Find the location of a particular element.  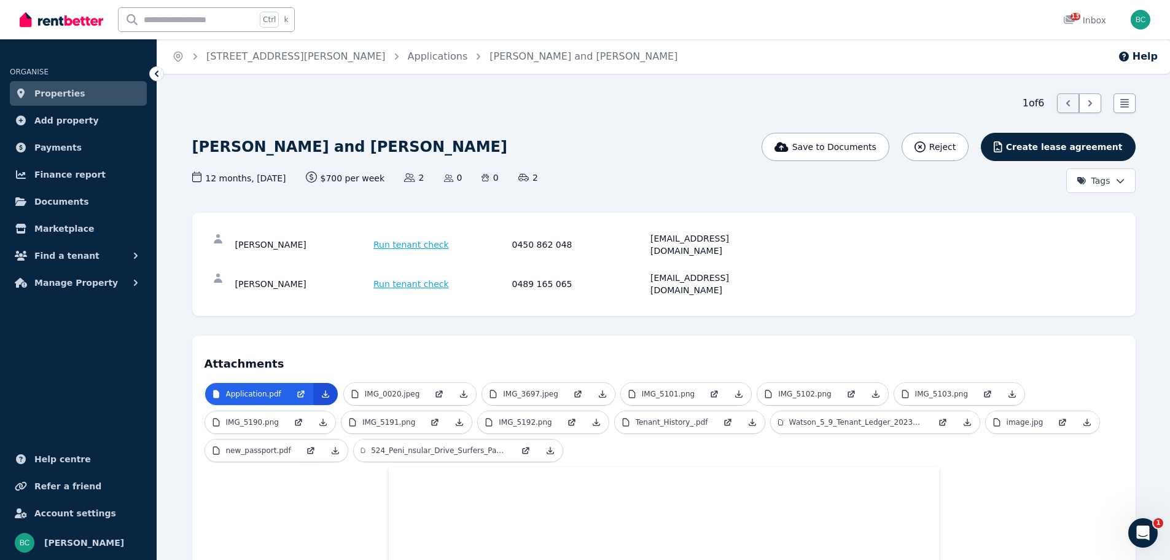

span: Manage Property is located at coordinates (76, 283).